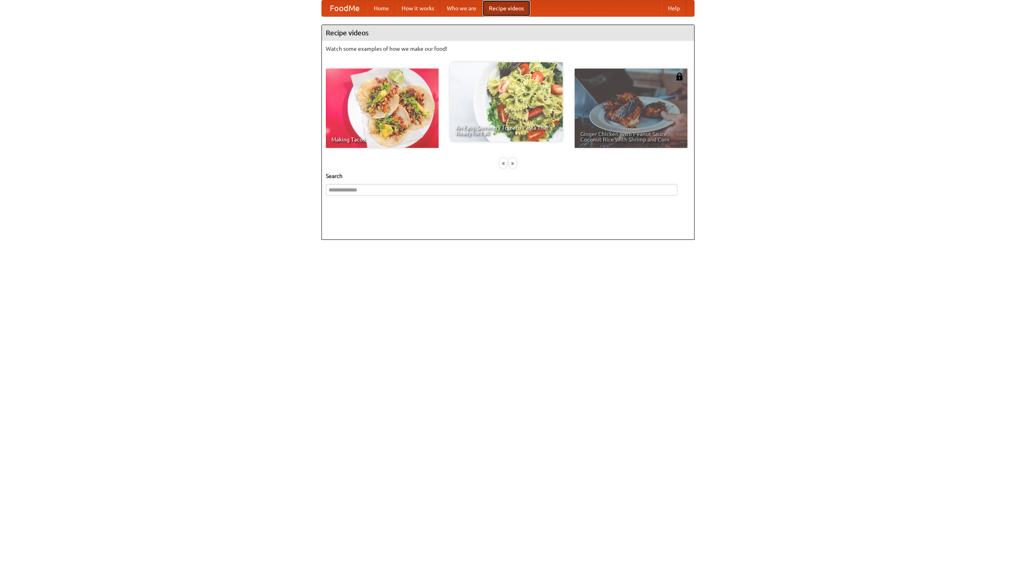 This screenshot has height=561, width=1016. I want to click on span: Making Tacos, so click(382, 140).